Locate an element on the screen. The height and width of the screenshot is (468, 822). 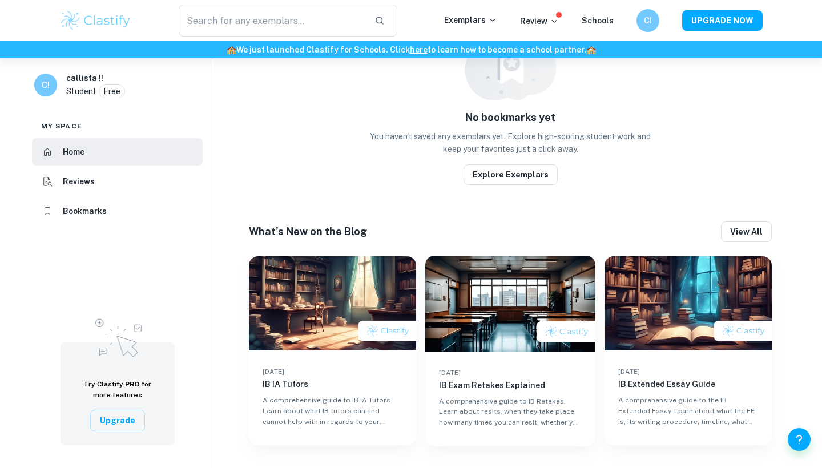
button: Explore Exemplars is located at coordinates (510, 175).